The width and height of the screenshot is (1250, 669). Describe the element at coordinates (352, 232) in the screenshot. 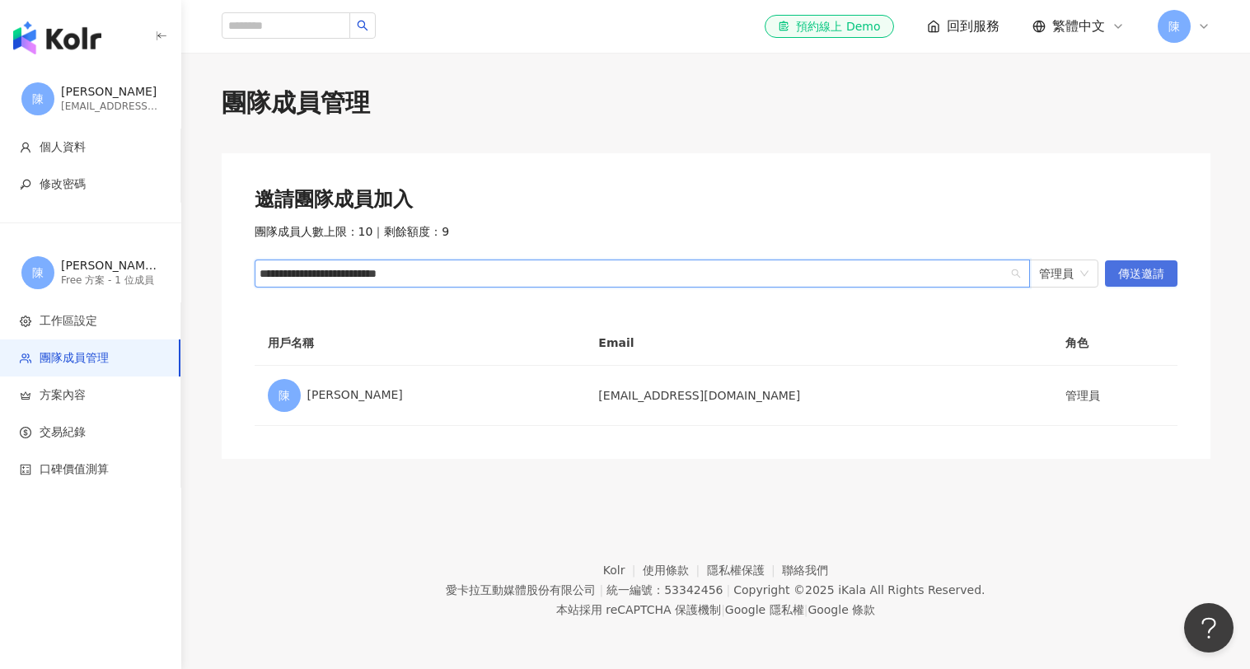

I see `span: 團隊成員人數上限：10 ｜ 剩餘額度：9` at that location.